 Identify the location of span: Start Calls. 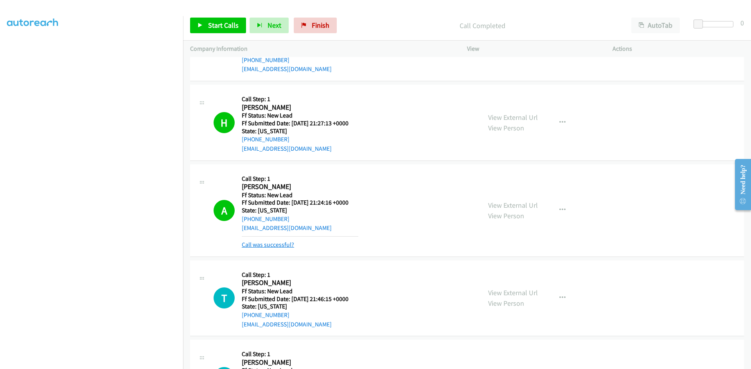
(223, 25).